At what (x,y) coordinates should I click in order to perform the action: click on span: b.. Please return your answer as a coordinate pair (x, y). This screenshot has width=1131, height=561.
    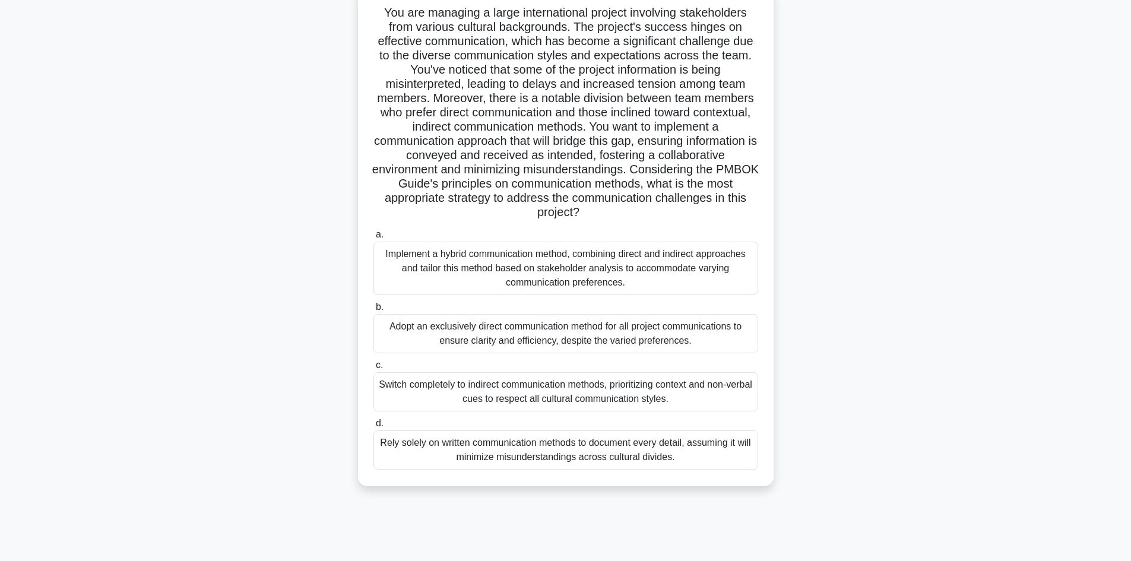
    Looking at the image, I should click on (379, 306).